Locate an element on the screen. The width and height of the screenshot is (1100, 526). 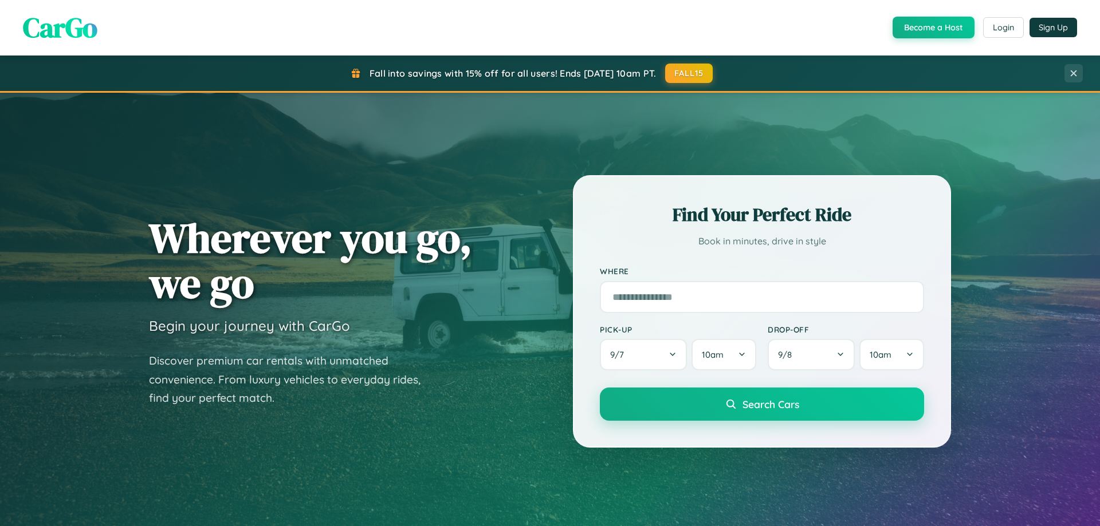
span: 9 / 7 is located at coordinates (620, 355).